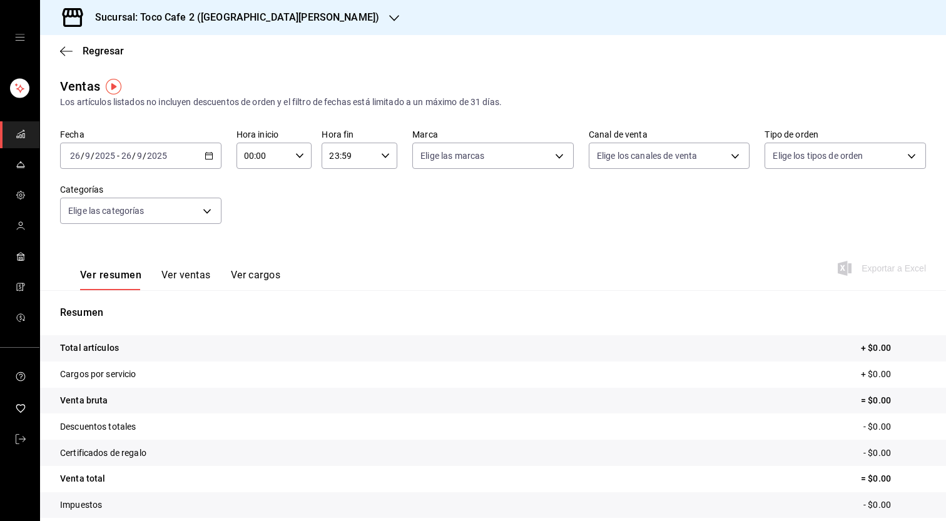 The image size is (946, 521). Describe the element at coordinates (359, 135) in the screenshot. I see `label: Hora fin` at that location.